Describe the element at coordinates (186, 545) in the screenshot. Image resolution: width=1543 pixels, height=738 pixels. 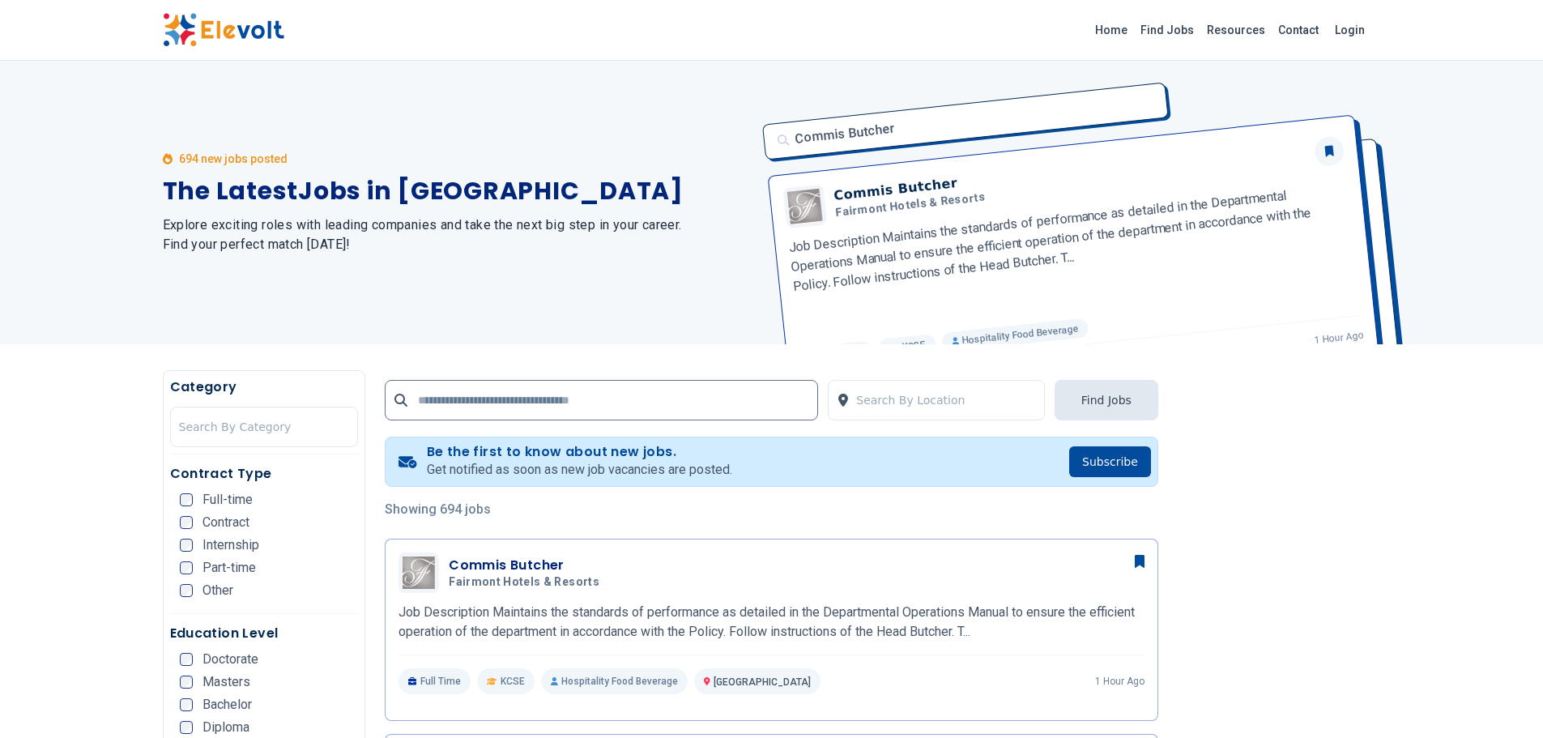
I see `input: Internship` at that location.